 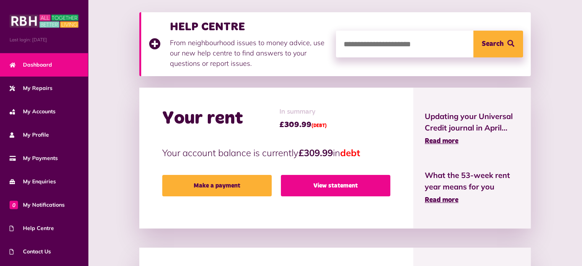 What do you see at coordinates (249, 53) in the screenshot?
I see `p: From neighbourhood issues to money advice, use our new help centre to find answers to your questi...` at bounding box center [249, 53].